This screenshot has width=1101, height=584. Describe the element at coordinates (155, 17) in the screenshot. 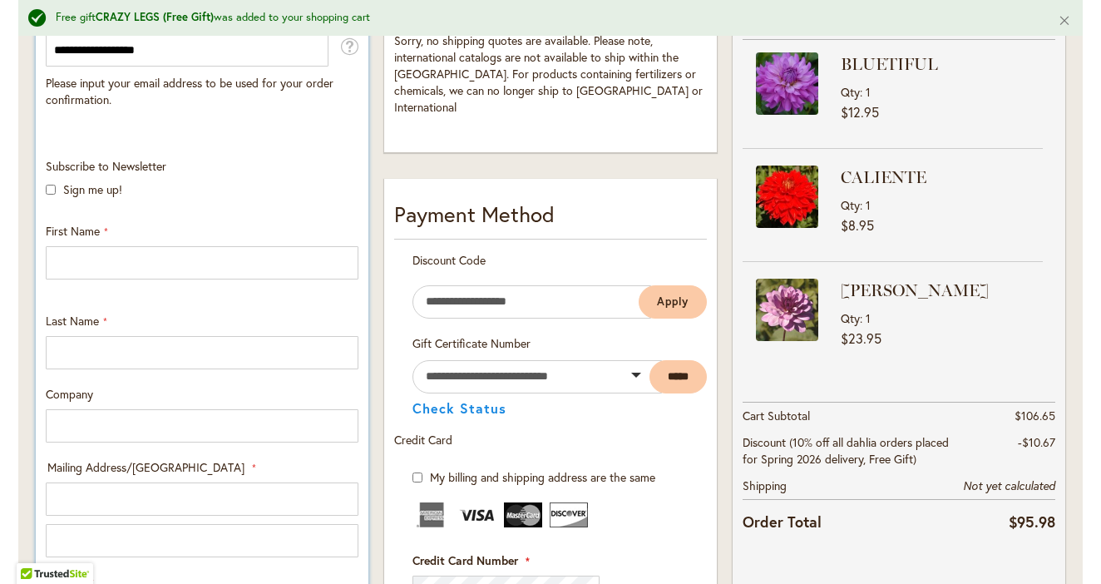

I see `strong: CRAZY LEGS (Free Gift)` at that location.